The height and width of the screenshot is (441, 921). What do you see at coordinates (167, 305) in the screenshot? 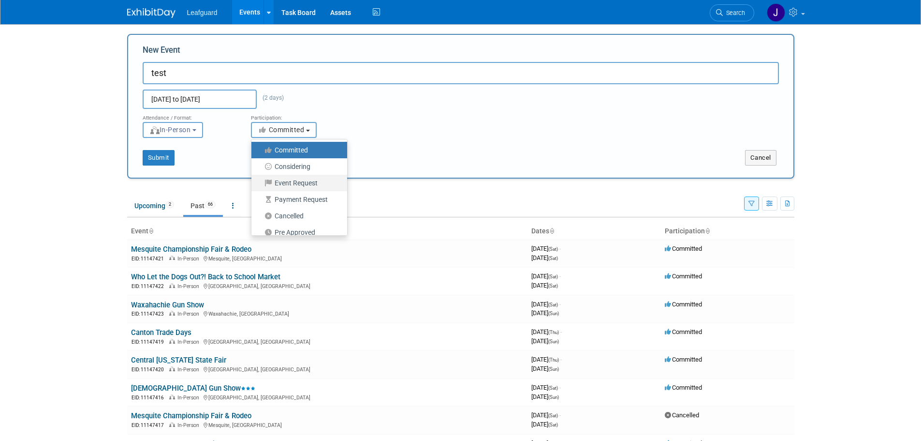
I see `a: Waxahachie Gun Show` at bounding box center [167, 305].